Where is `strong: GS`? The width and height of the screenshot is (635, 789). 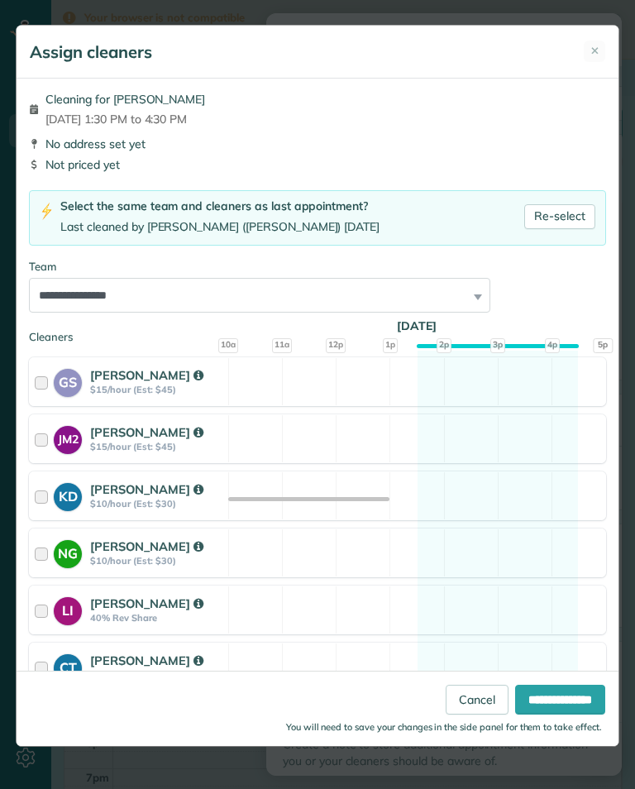
strong: GS is located at coordinates (68, 380).